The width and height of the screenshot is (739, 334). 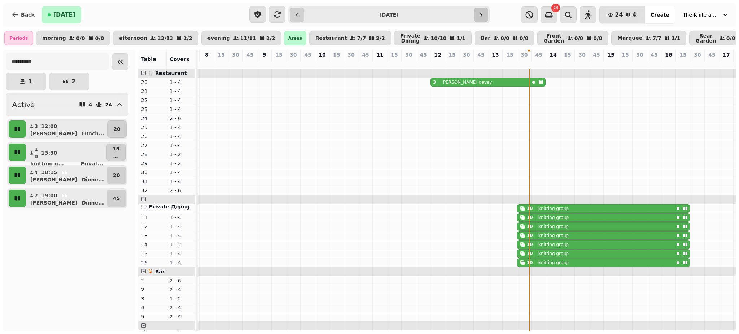 What do you see at coordinates (573, 38) in the screenshot?
I see `button: Front Garden0/00/0` at bounding box center [573, 38].